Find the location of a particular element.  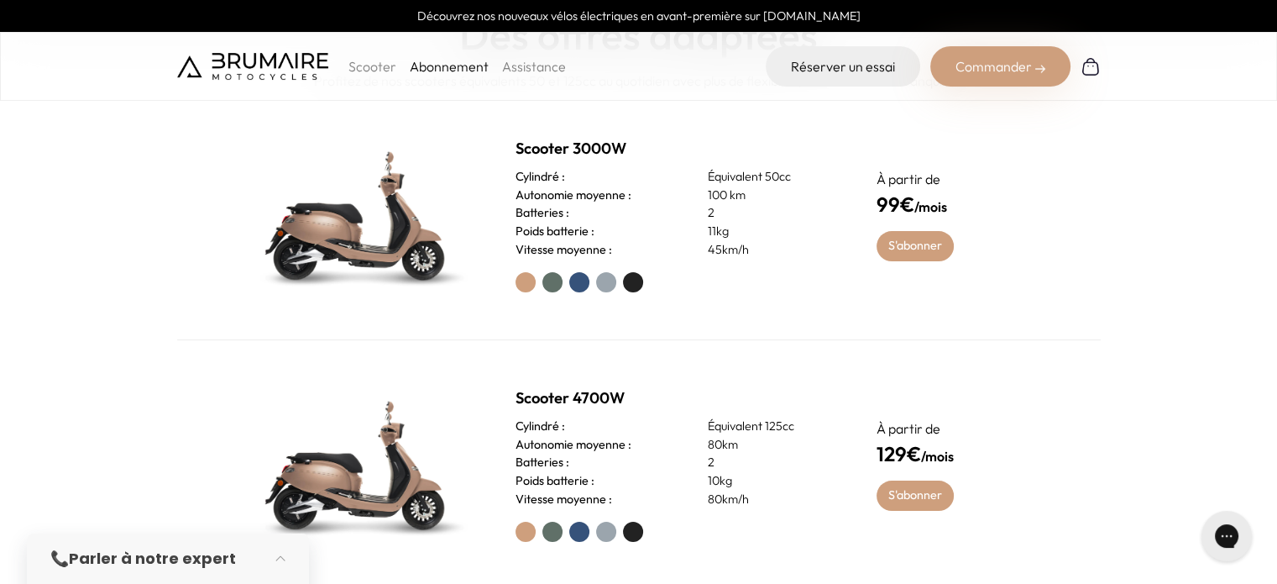

p: Équivalent 125cc is located at coordinates (772, 427).